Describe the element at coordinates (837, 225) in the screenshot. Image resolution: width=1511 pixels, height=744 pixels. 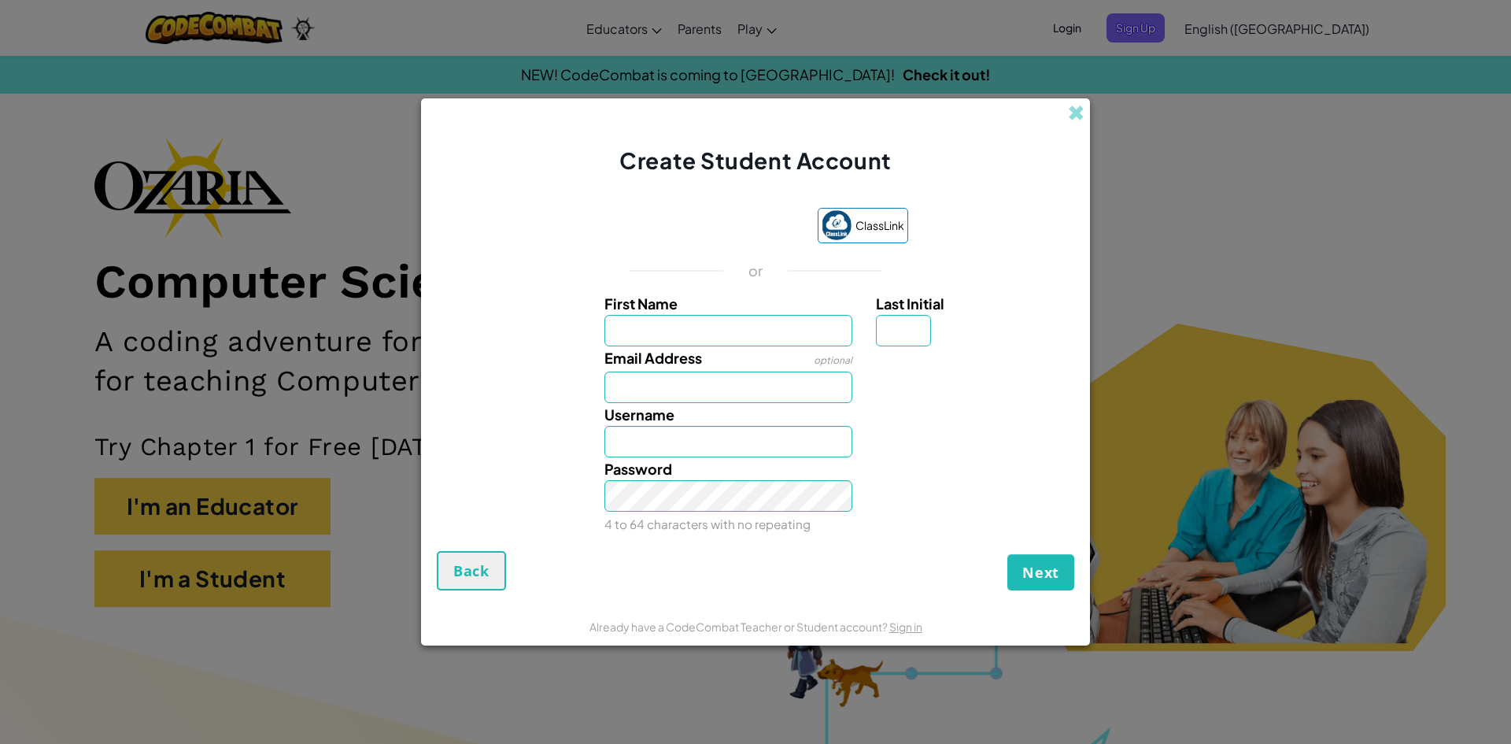
I see `img: classlink-logo-small.png` at that location.